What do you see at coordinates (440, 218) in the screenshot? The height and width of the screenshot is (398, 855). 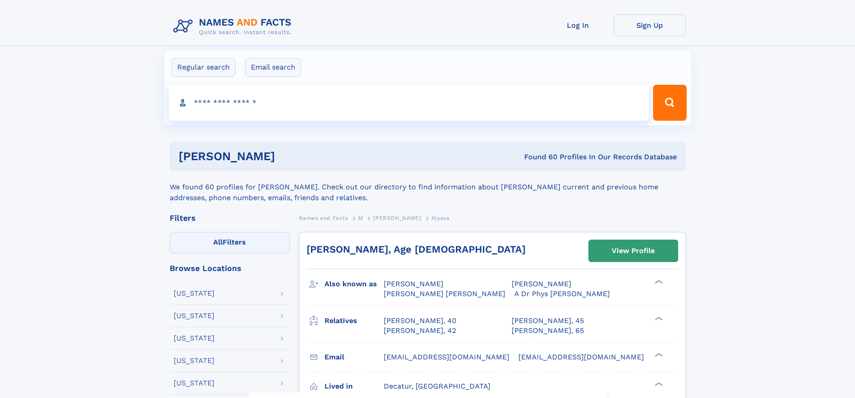 I see `span: Alyssa` at bounding box center [440, 218].